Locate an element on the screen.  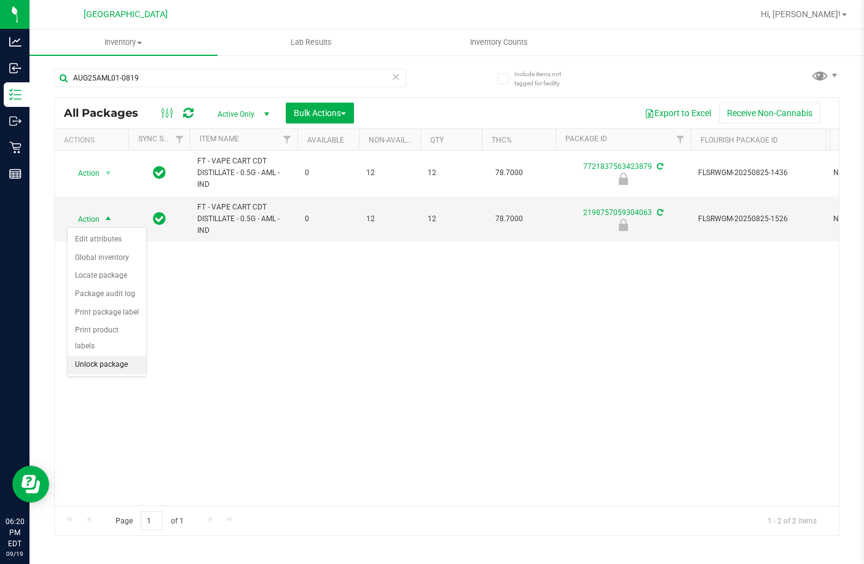
span: Bulk Actions is located at coordinates (319, 113).